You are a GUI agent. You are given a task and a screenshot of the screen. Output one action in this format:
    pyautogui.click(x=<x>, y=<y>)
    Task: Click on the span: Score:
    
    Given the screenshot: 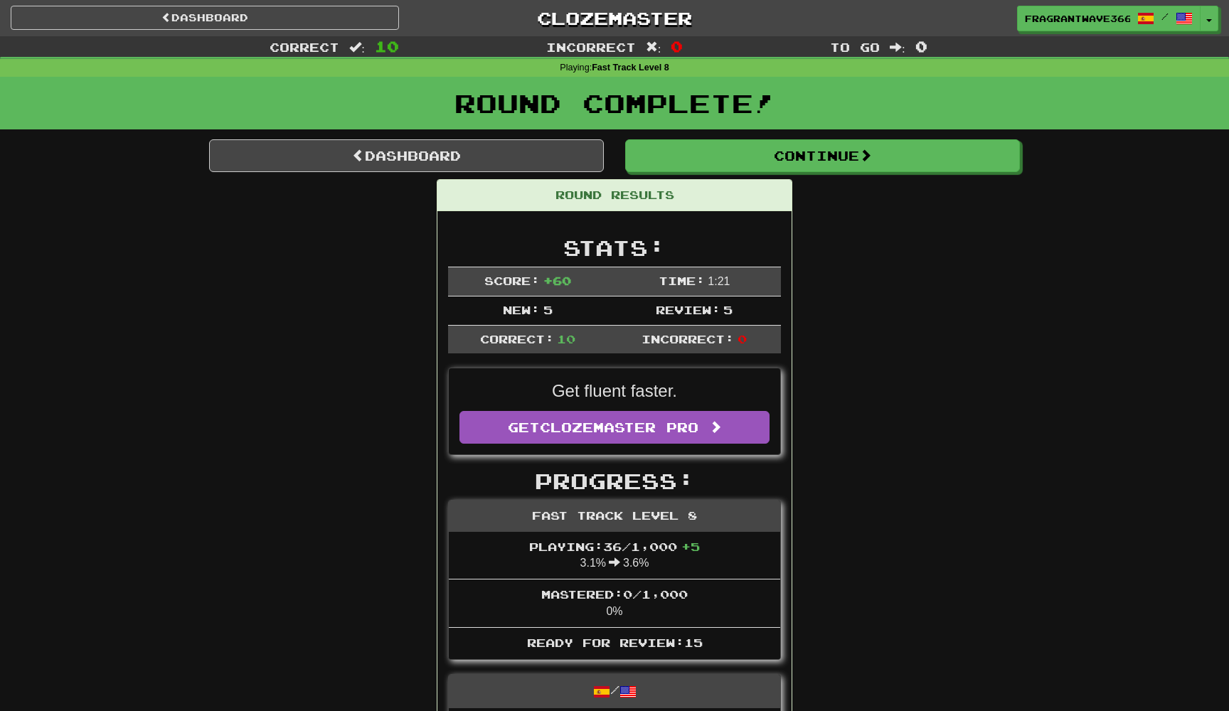 What is the action you would take?
    pyautogui.click(x=512, y=280)
    